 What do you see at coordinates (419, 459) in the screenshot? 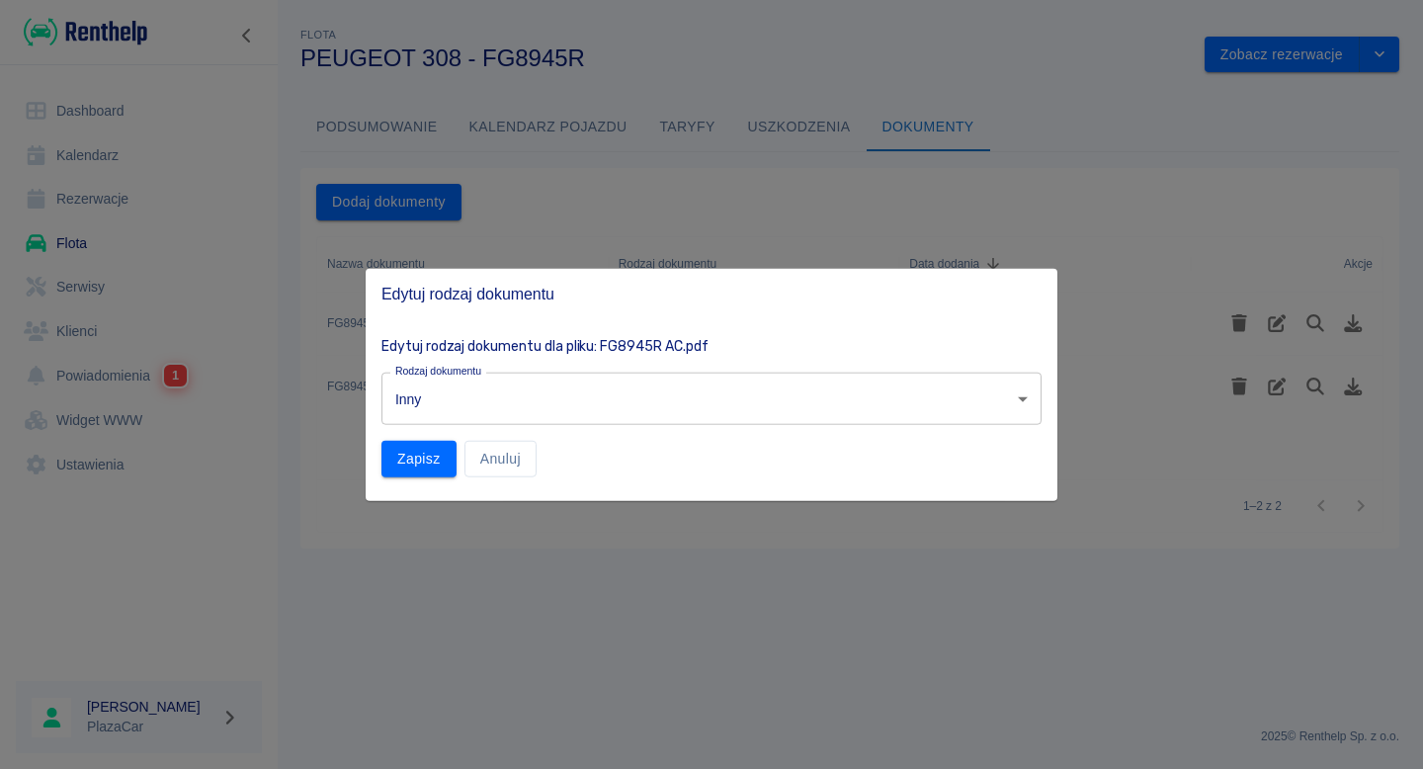
I see `button: Zapisz` at bounding box center [419, 459].